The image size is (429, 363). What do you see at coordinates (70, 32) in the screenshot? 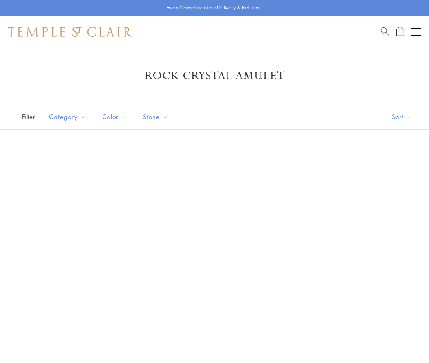
I see `img: Temple St. Clair` at bounding box center [70, 32].